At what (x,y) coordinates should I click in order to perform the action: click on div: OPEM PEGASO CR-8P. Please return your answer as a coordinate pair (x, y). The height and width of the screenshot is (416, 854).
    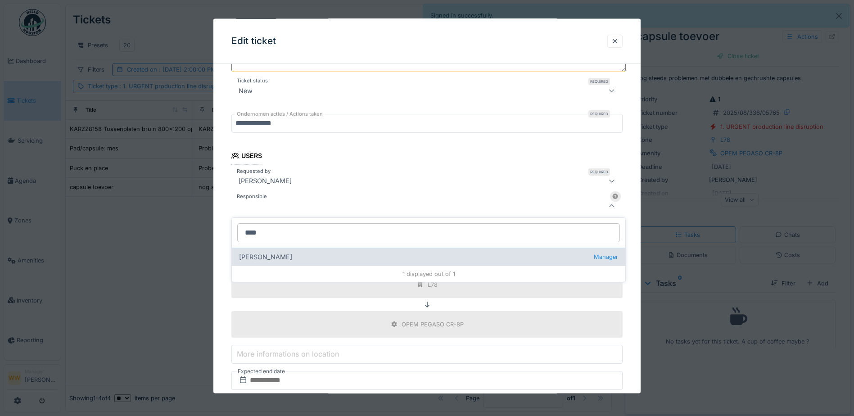
    Looking at the image, I should click on (433, 324).